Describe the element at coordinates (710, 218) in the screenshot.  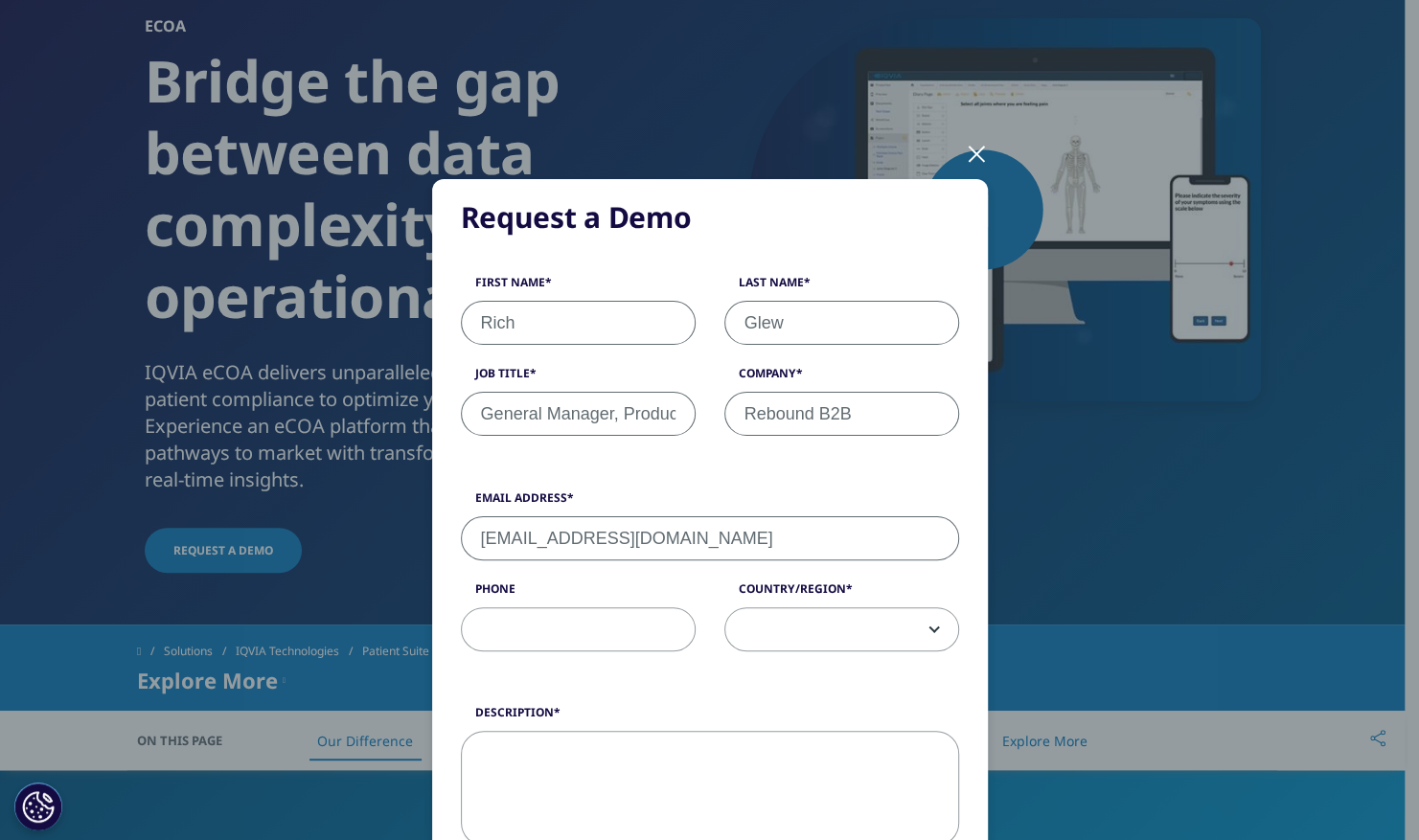
I see `h5: Request a Demo` at that location.